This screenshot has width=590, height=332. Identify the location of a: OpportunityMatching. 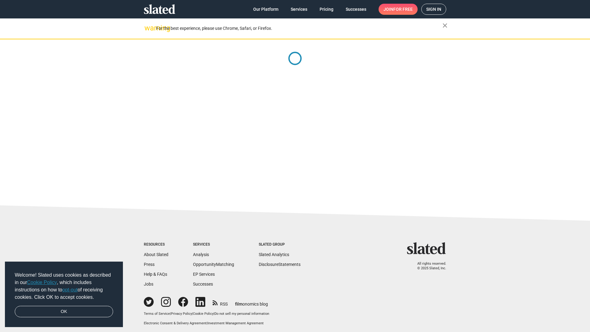
(214, 264).